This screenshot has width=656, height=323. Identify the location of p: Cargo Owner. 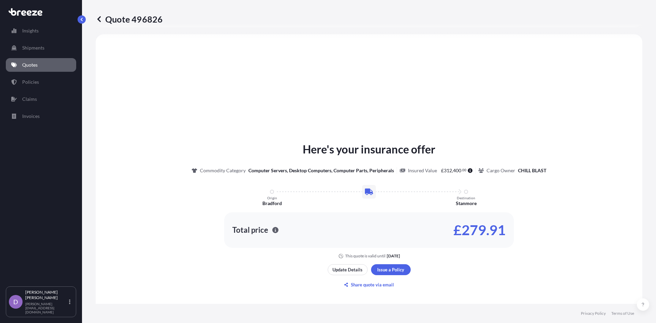
(501, 171).